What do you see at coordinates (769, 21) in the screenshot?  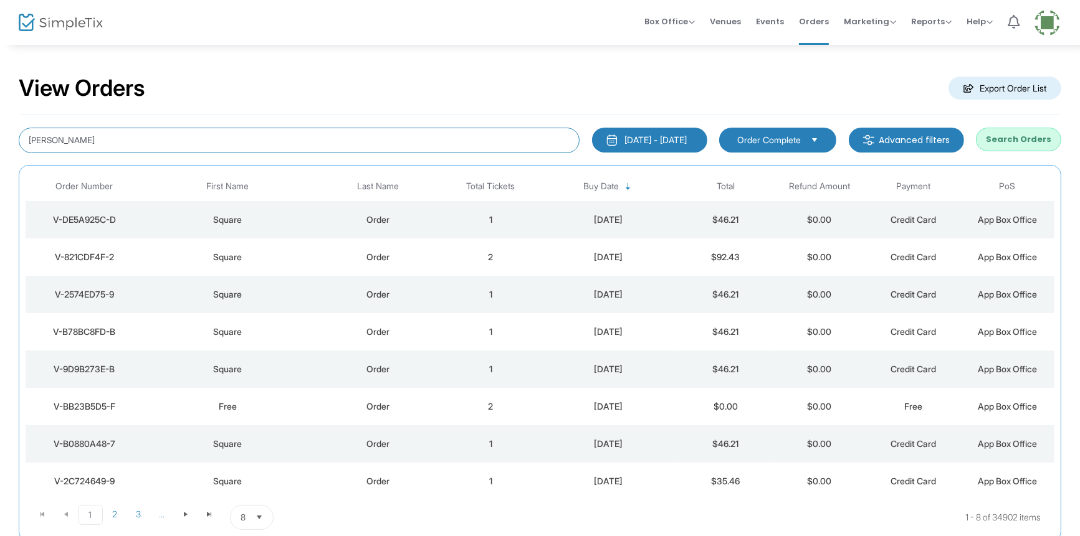 I see `span: Events` at bounding box center [769, 21].